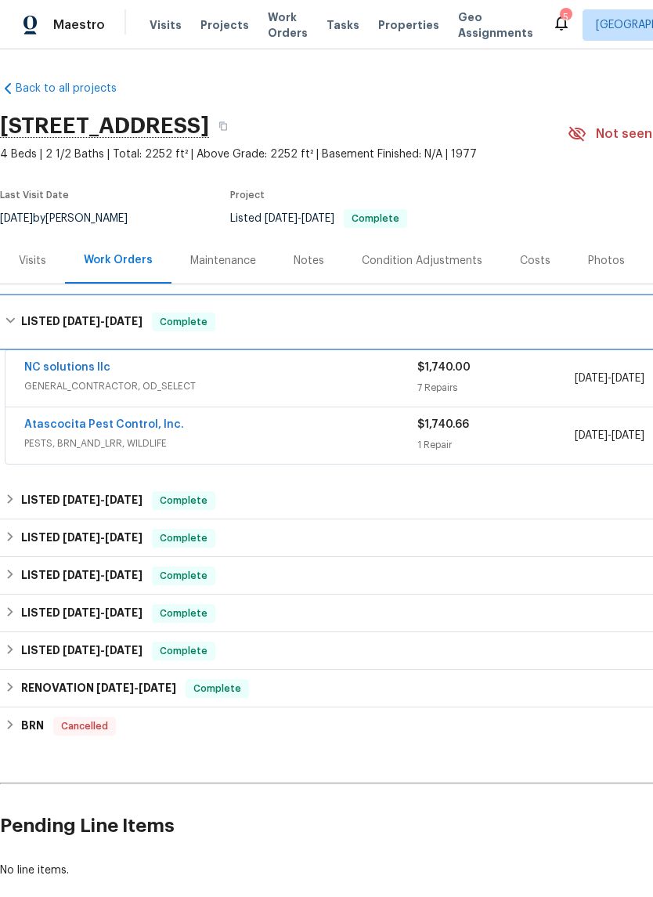 This screenshot has height=897, width=653. What do you see at coordinates (32, 261) in the screenshot?
I see `div: Visits` at bounding box center [32, 261].